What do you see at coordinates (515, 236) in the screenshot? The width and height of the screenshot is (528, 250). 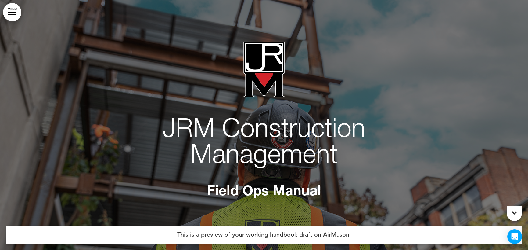 I see `div: Open Intercom Messenger` at bounding box center [515, 236].